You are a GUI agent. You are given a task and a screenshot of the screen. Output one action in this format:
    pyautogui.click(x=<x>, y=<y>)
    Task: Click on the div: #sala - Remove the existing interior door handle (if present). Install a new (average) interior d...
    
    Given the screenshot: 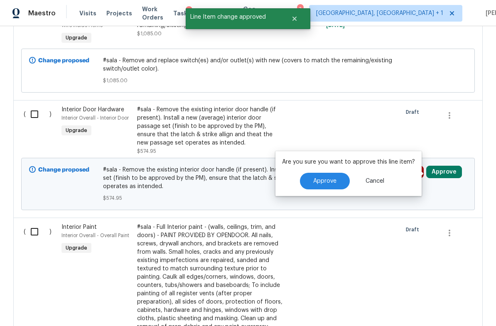 What is the action you would take?
    pyautogui.click(x=210, y=126)
    